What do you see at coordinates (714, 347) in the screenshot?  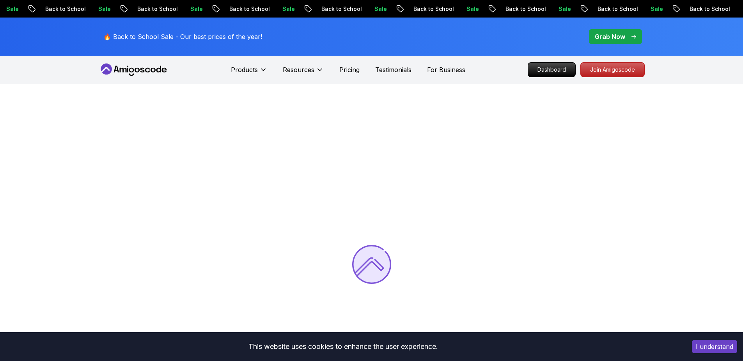 I see `button: Accept cookies` at bounding box center [714, 347].